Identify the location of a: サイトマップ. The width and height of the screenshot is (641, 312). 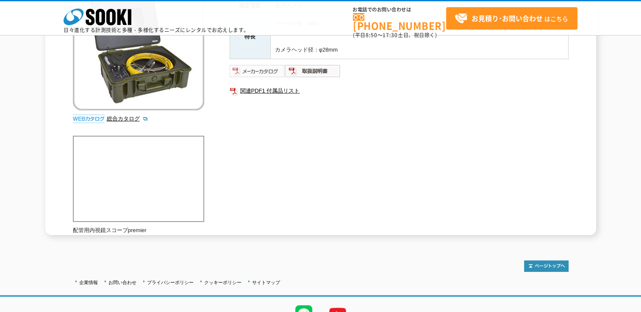
(266, 283).